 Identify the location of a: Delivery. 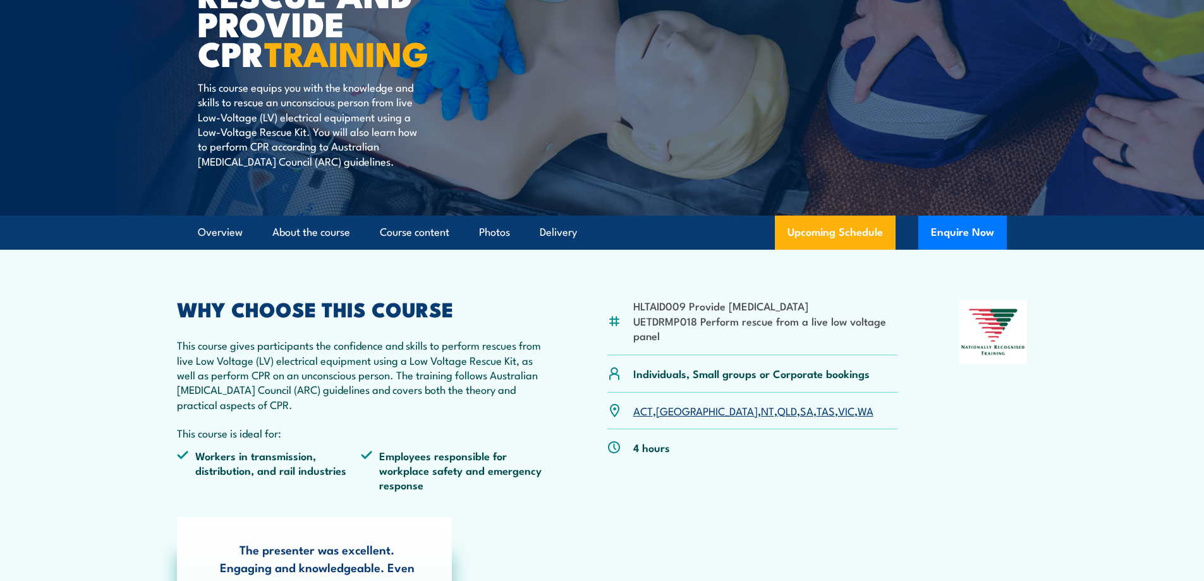
(558, 232).